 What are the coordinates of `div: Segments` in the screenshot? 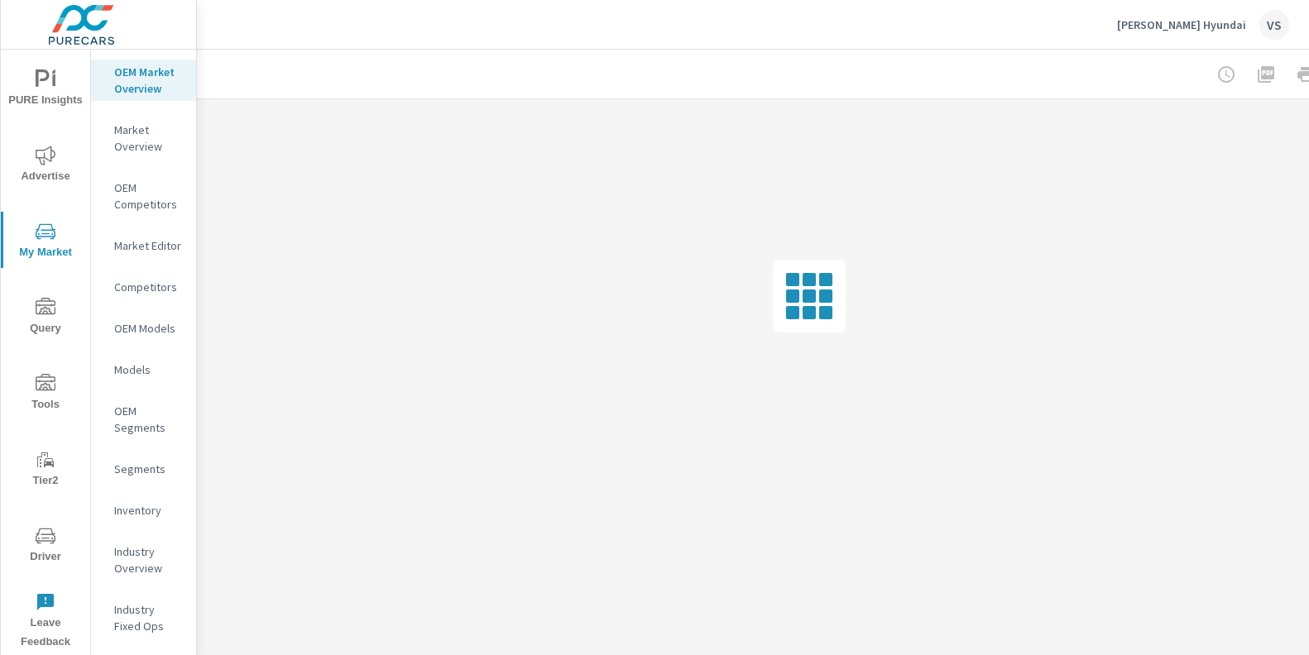 It's located at (143, 469).